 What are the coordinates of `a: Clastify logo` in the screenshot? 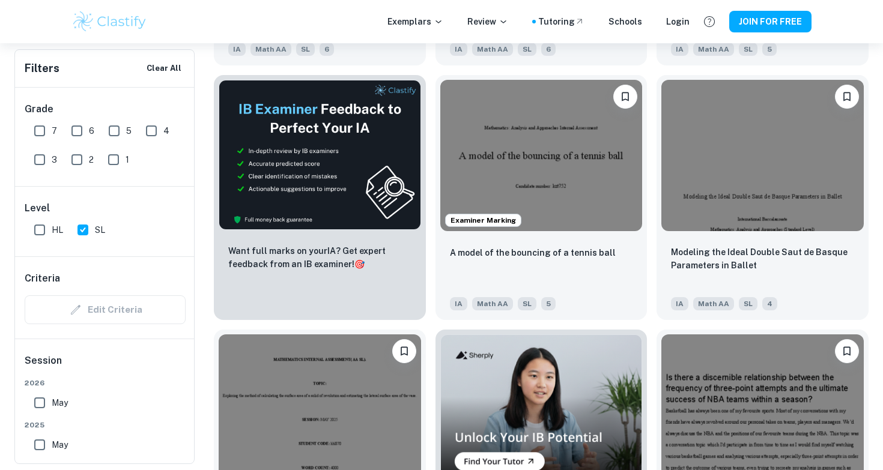 It's located at (109, 22).